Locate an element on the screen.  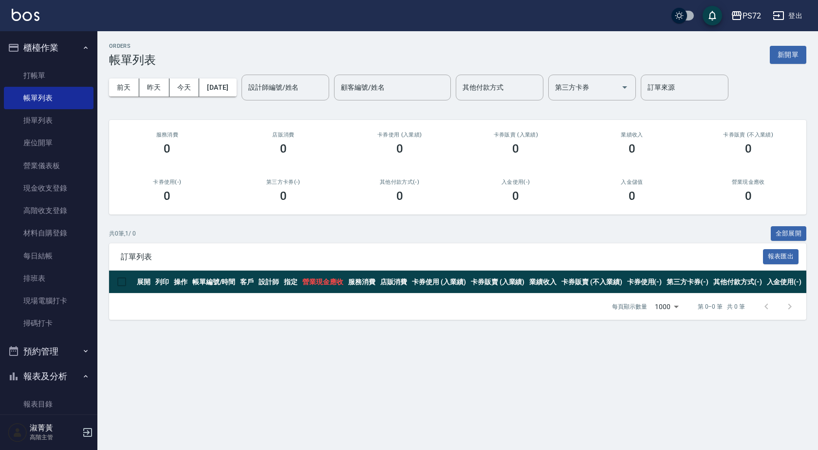
button: 預約管理 is located at coordinates (49, 351).